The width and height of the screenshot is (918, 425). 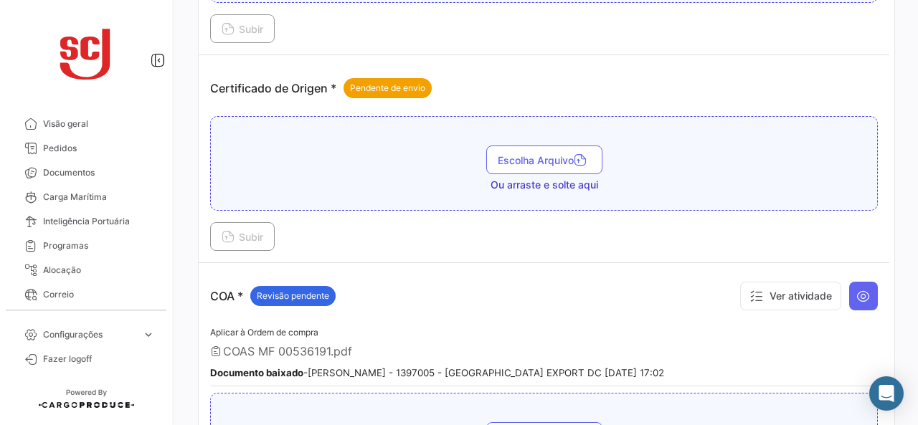 What do you see at coordinates (99, 222) in the screenshot?
I see `span: Inteligência Portuária` at bounding box center [99, 222].